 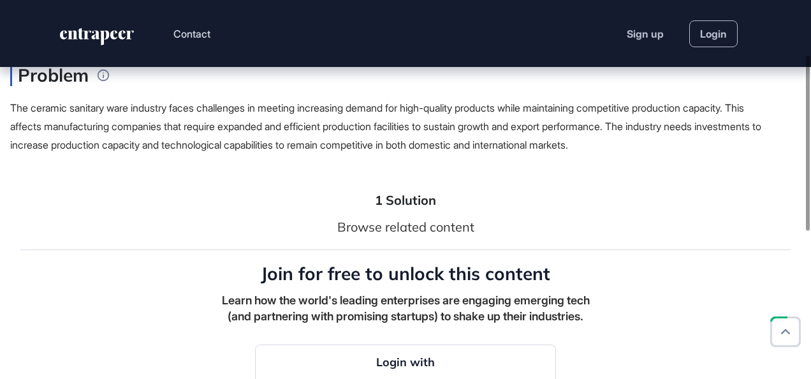 What do you see at coordinates (645, 34) in the screenshot?
I see `a: Sign up` at bounding box center [645, 34].